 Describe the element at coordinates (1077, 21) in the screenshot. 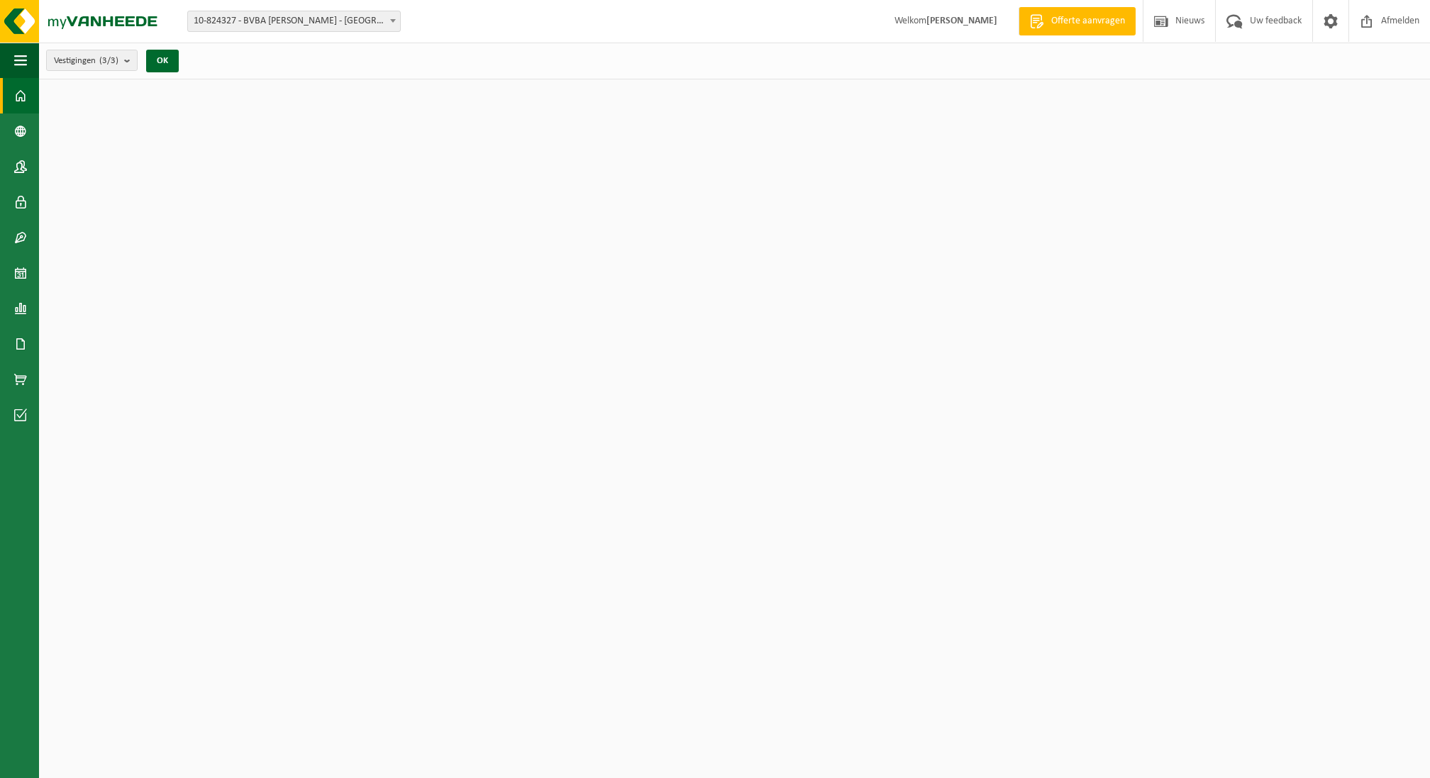

I see `a: Offerte aanvragen` at that location.